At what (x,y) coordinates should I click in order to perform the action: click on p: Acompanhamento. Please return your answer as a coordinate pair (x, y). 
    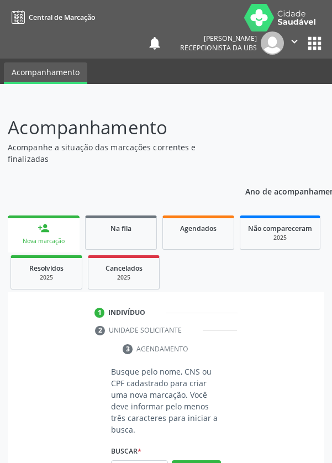
    Looking at the image, I should click on (118, 128).